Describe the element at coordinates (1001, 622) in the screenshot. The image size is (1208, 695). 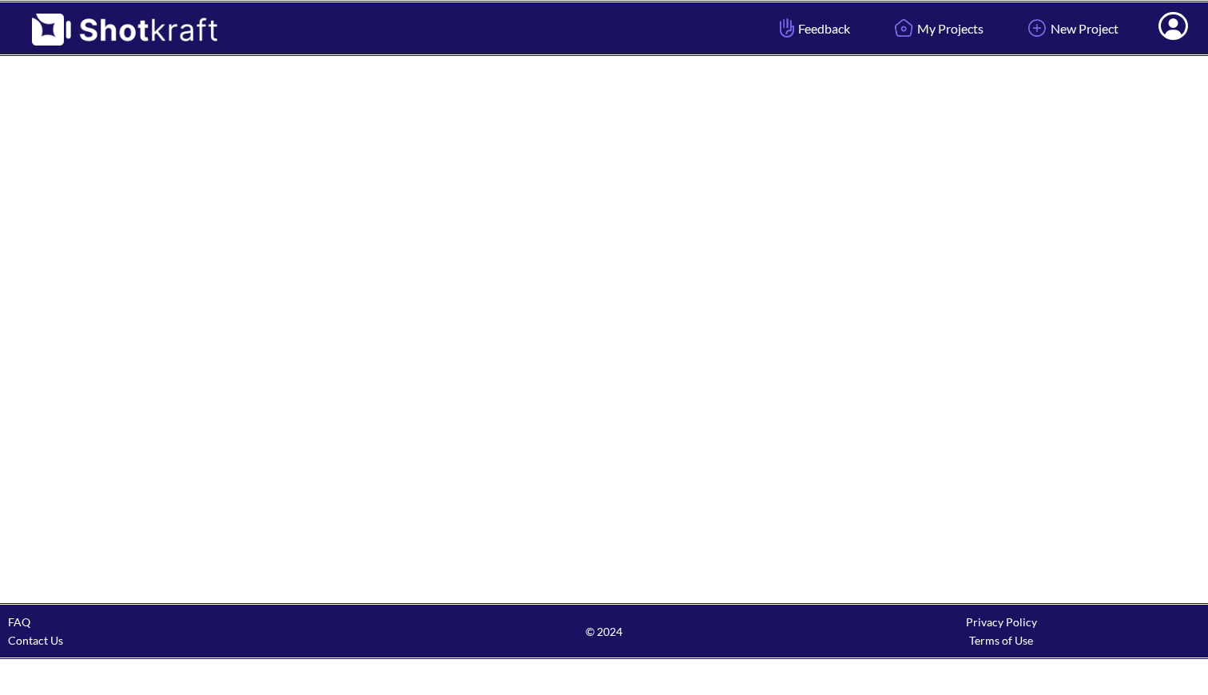
I see `div: Privacy Policy` at that location.